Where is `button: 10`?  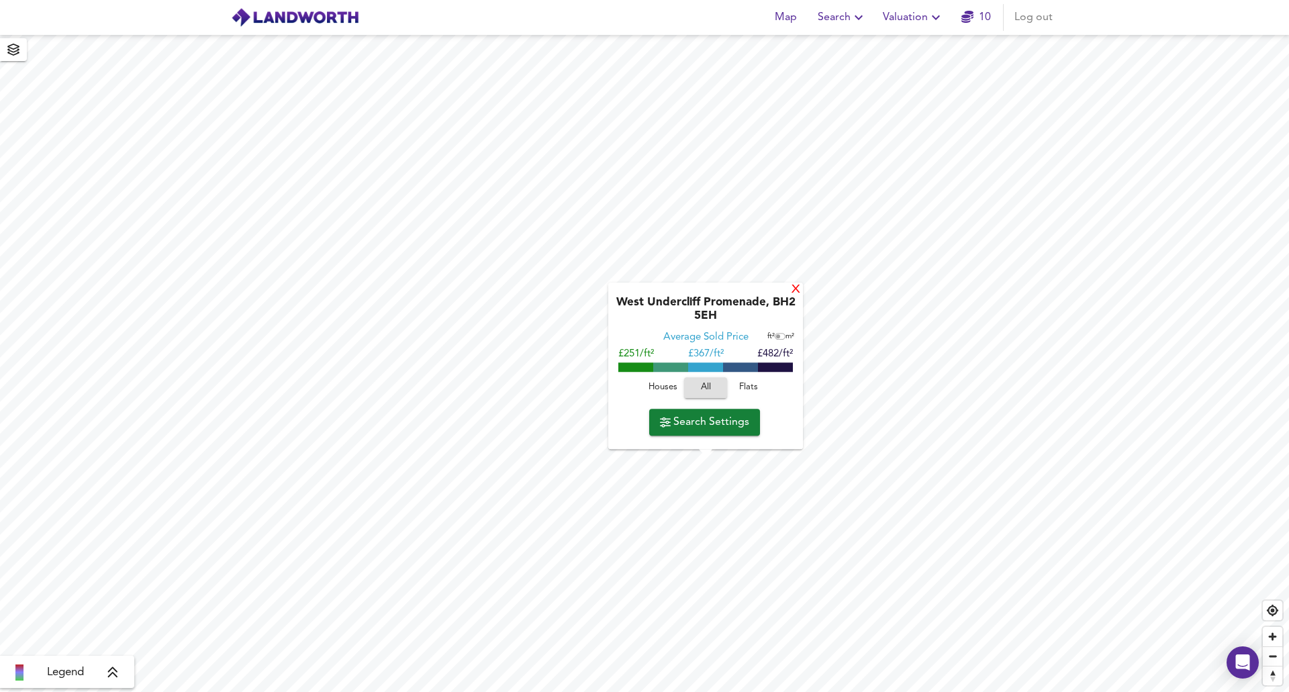 button: 10 is located at coordinates (976, 17).